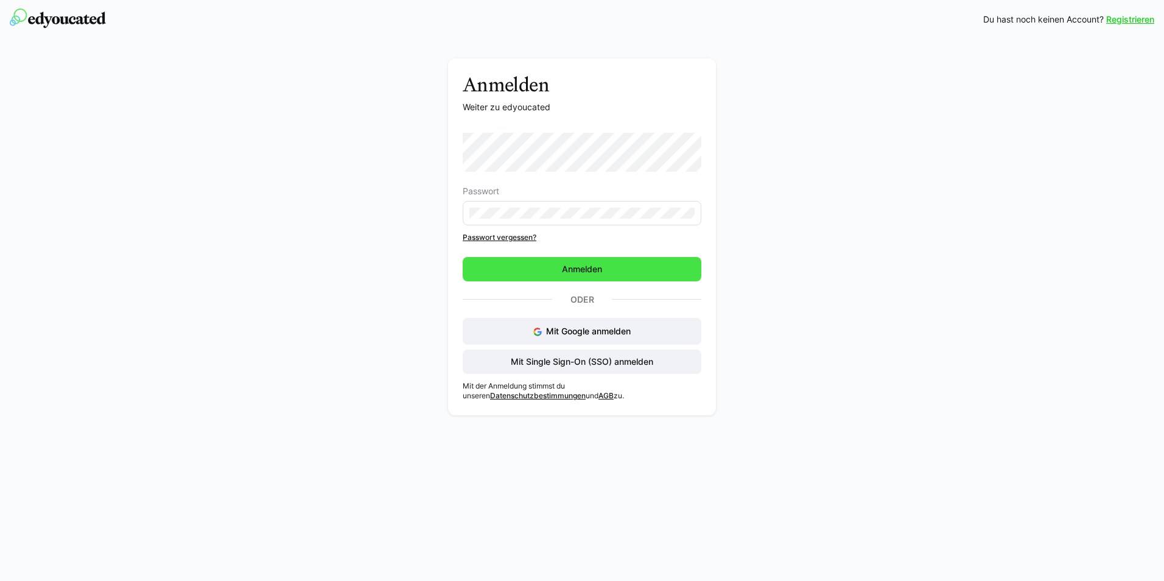 The height and width of the screenshot is (581, 1164). Describe the element at coordinates (582, 362) in the screenshot. I see `span: Mit Single Sign-On (SSO) anmelden` at that location.